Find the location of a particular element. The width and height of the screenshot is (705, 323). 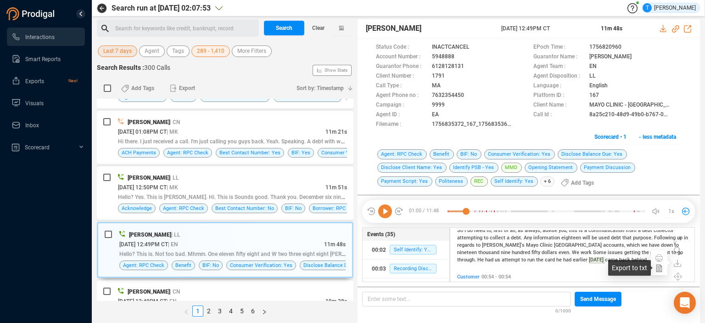

span: Guarantor Phone : is located at coordinates (402, 67).